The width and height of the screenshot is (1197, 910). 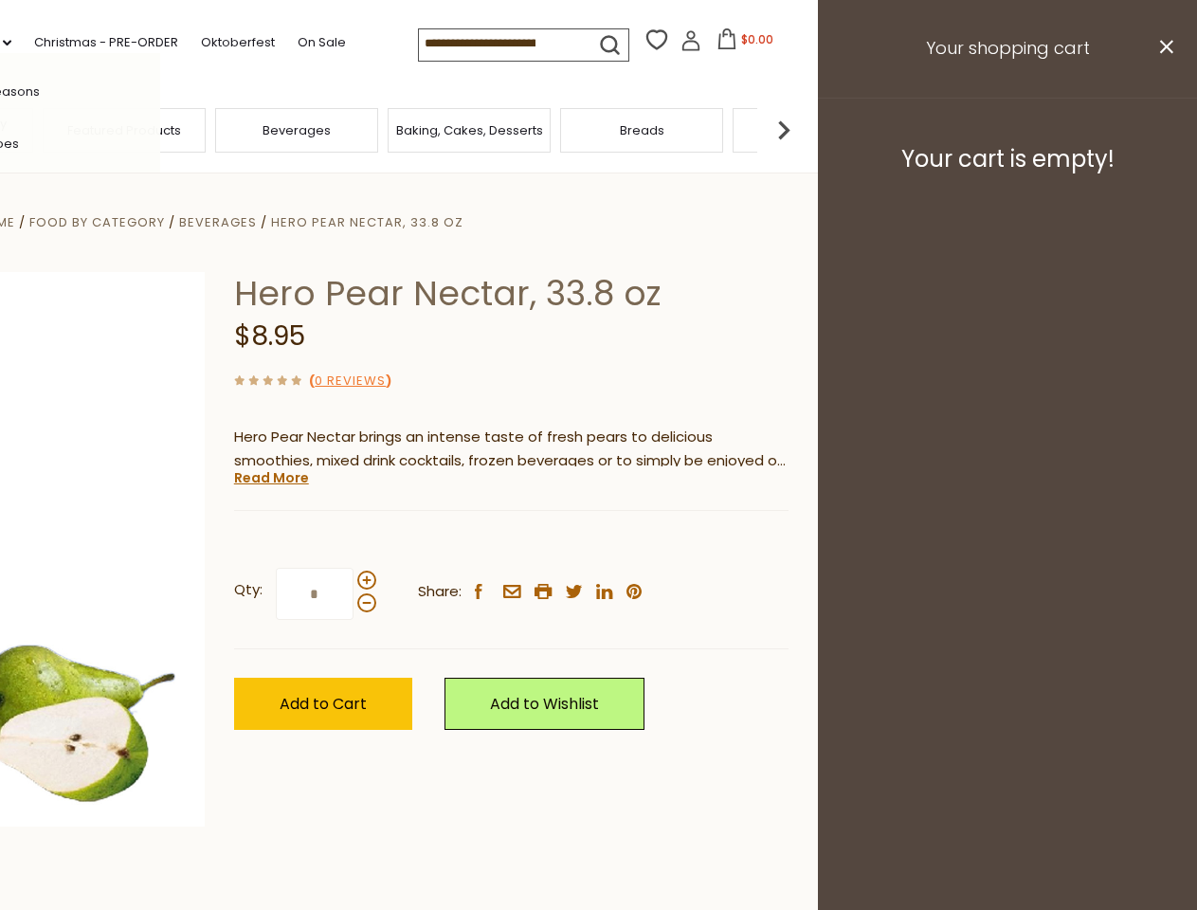 What do you see at coordinates (784, 130) in the screenshot?
I see `img: next arrow` at bounding box center [784, 130].